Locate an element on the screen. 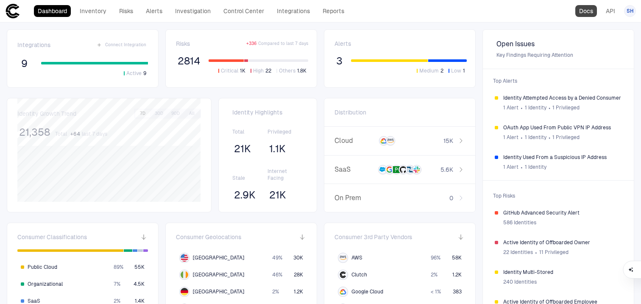  span: Clutch is located at coordinates (359, 275).